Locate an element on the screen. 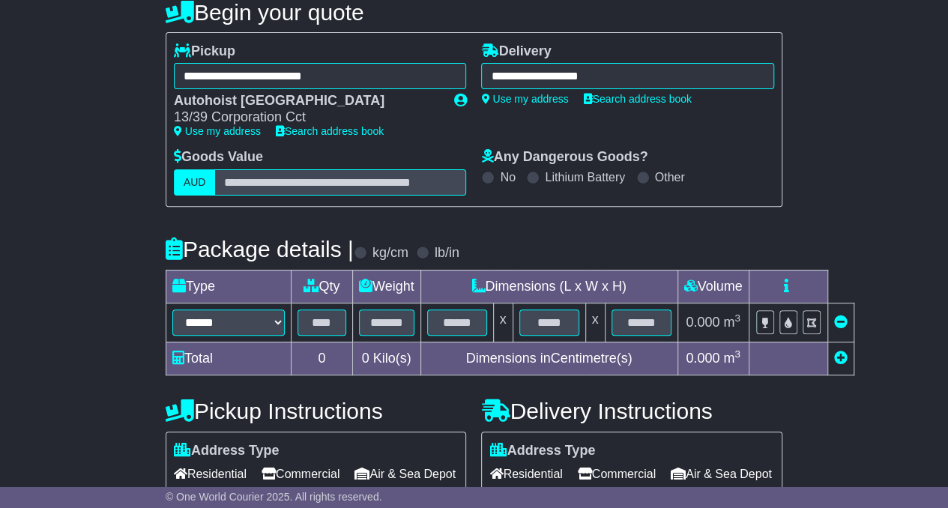  td: Type is located at coordinates (228, 286).